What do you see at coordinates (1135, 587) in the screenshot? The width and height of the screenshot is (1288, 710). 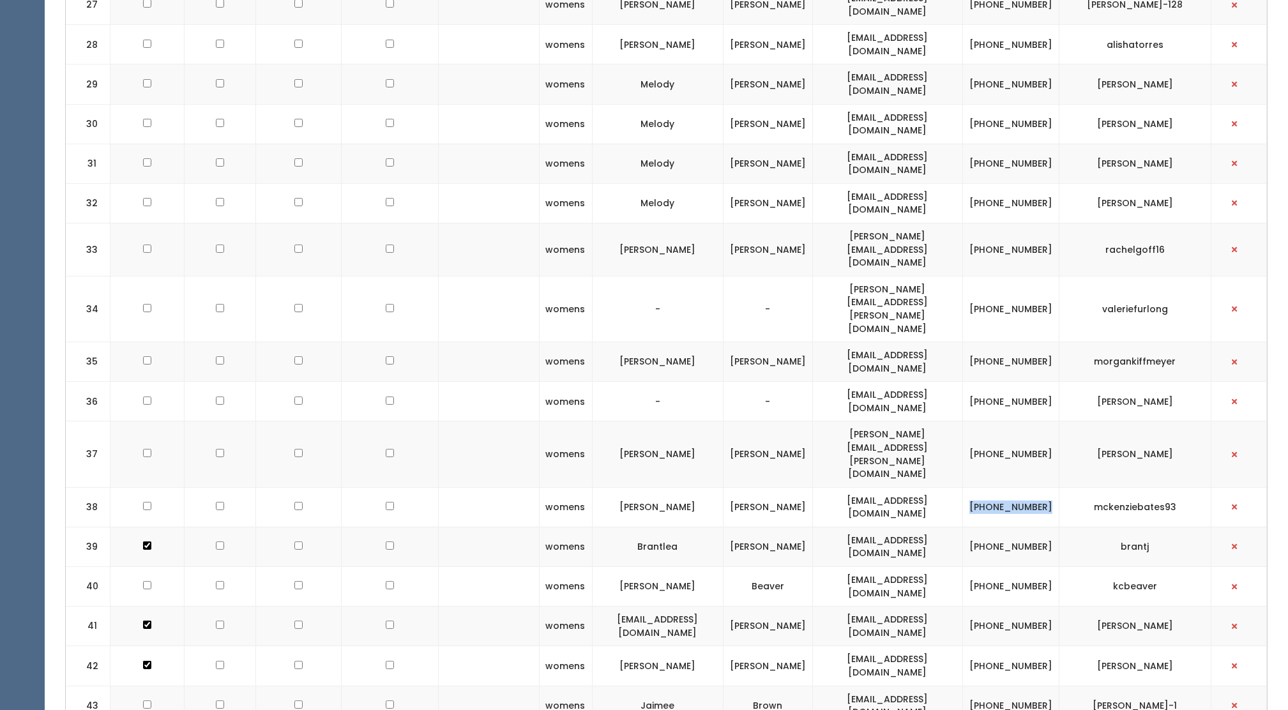 I see `td: kcbeaver` at bounding box center [1135, 587].